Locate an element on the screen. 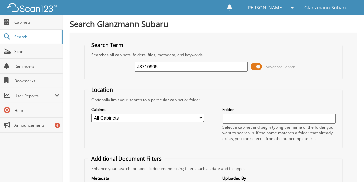  span: Search is located at coordinates (36, 37).